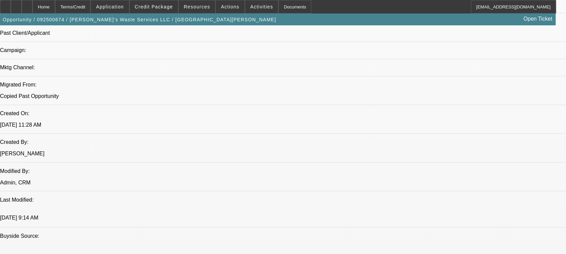  I want to click on span: Credit Package, so click(154, 7).